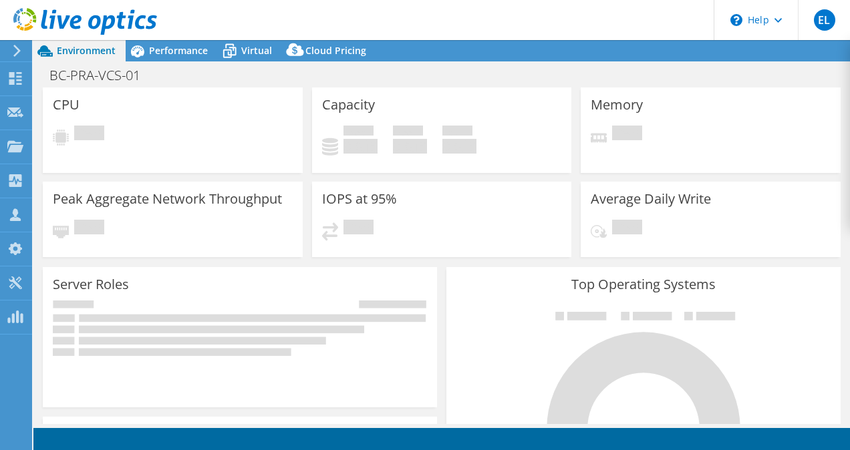 This screenshot has height=450, width=850. Describe the element at coordinates (102, 75) in the screenshot. I see `h1: BC-PRA-VCS-01` at that location.